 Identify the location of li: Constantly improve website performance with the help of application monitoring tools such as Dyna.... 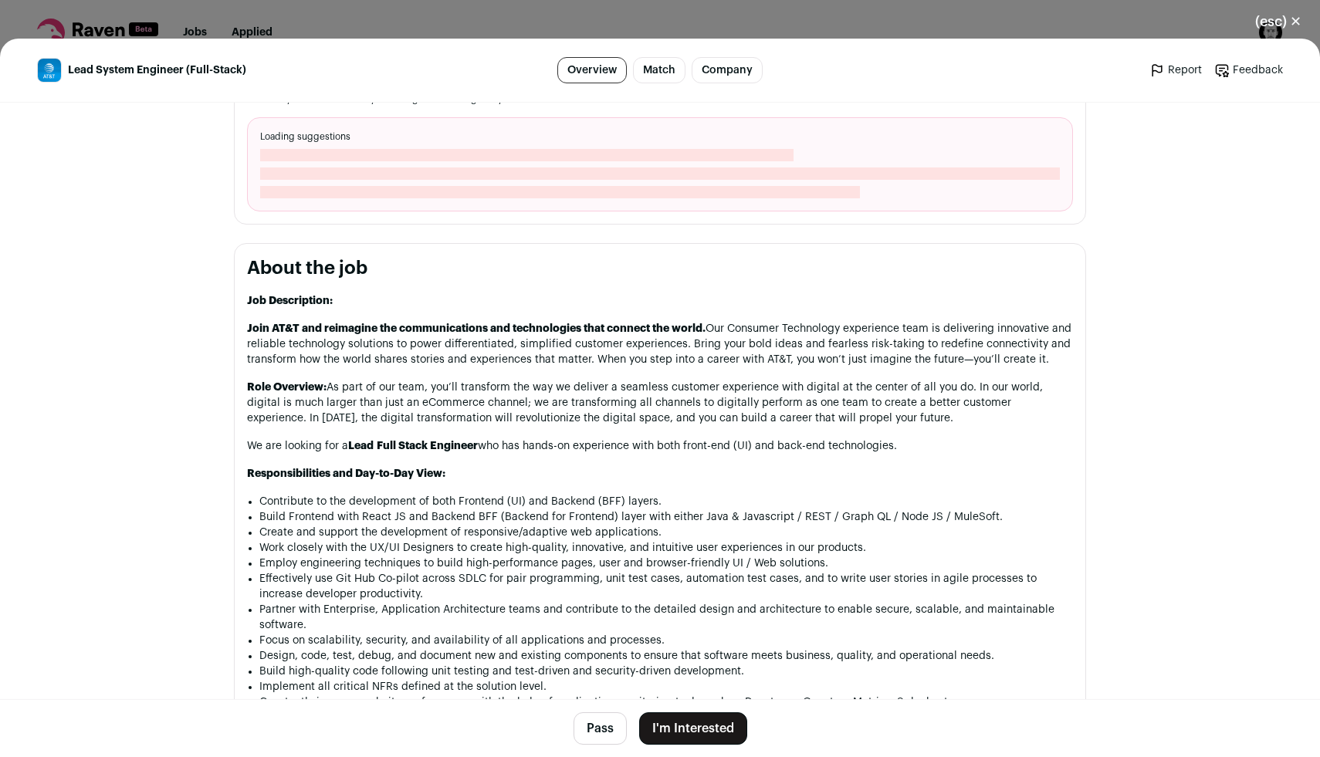
(666, 702).